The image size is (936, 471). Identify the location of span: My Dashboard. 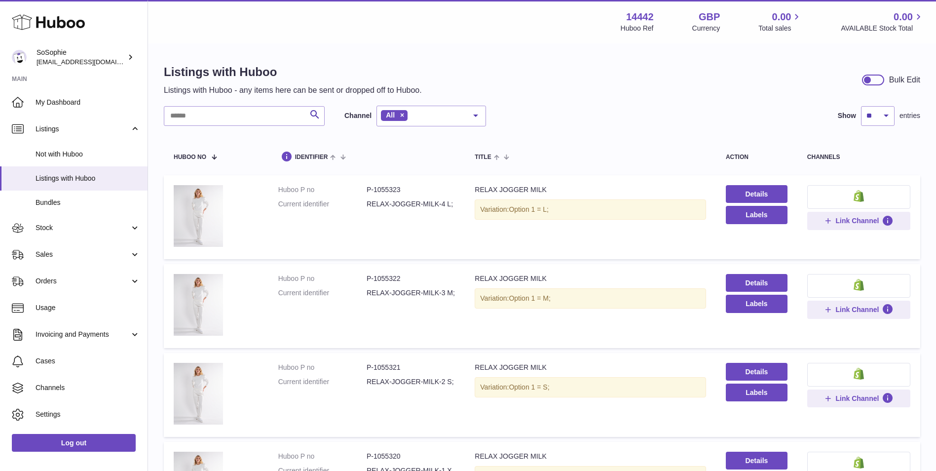
(88, 102).